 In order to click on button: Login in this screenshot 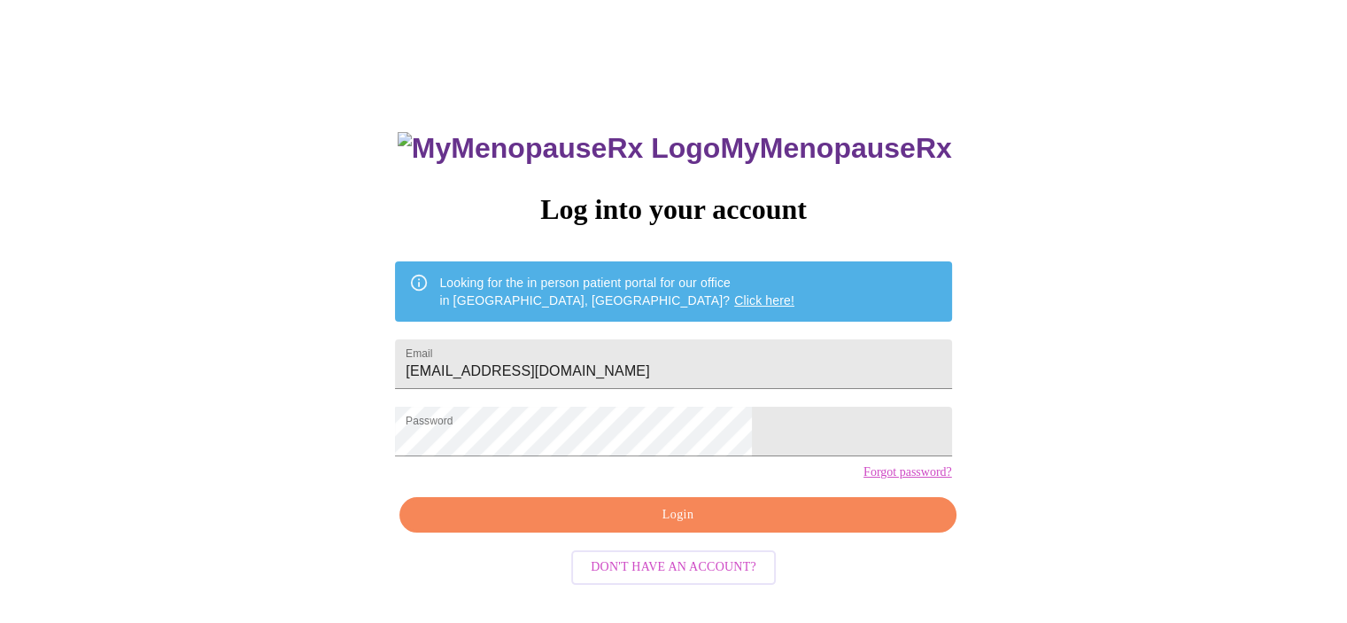, I will do `click(678, 515)`.